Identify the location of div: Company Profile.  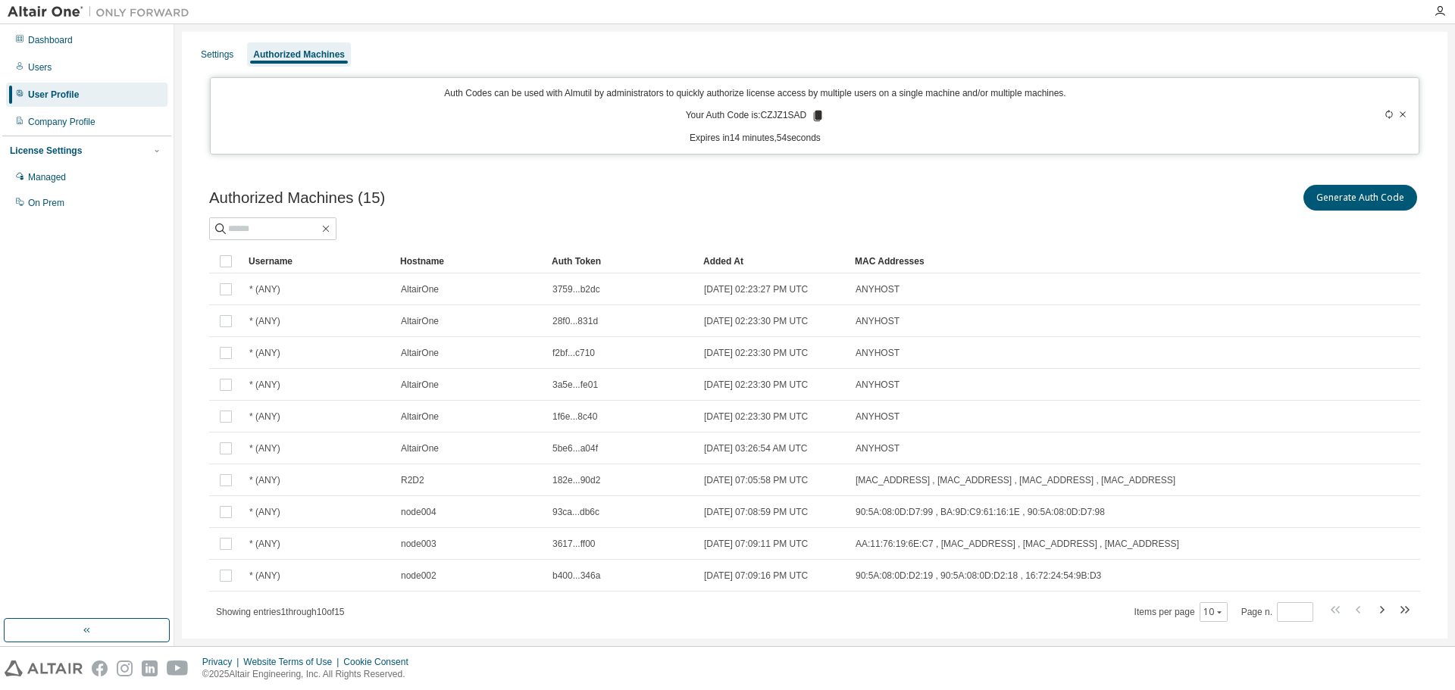
(61, 122).